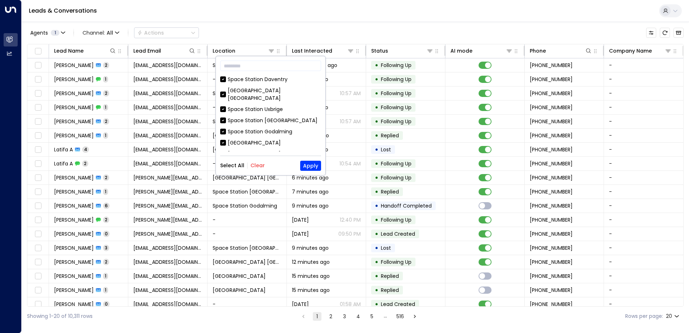 This screenshot has width=689, height=333. What do you see at coordinates (311, 290) in the screenshot?
I see `span: 15 minutes ago` at bounding box center [311, 290].